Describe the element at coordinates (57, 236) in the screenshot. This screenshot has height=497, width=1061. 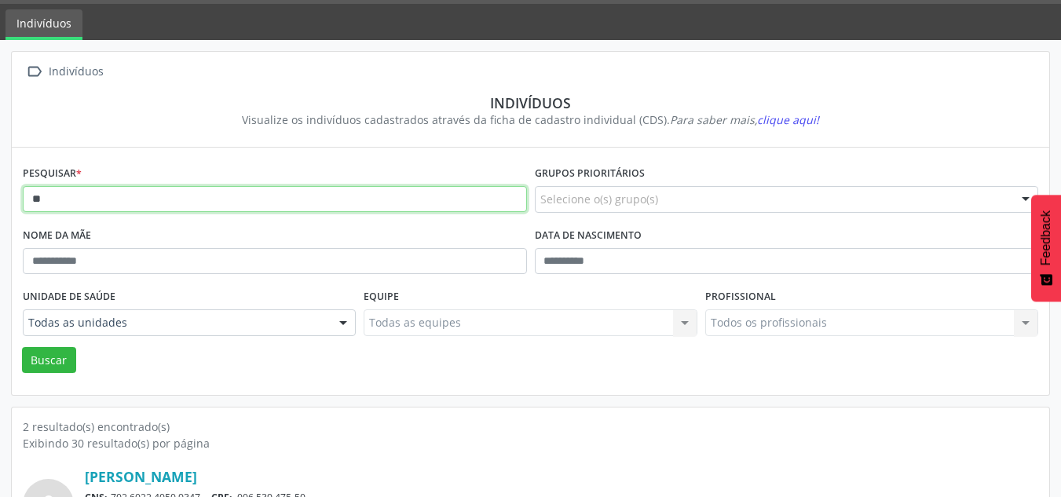
I see `label: Nome da mãe` at that location.